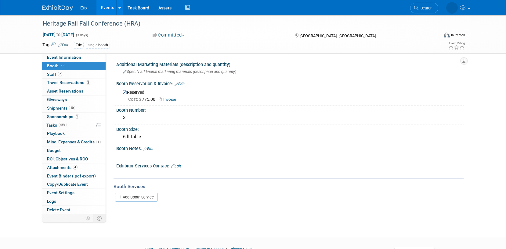 The image size is (506, 249). What do you see at coordinates (74, 151) in the screenshot?
I see `a: Budget` at bounding box center [74, 151].